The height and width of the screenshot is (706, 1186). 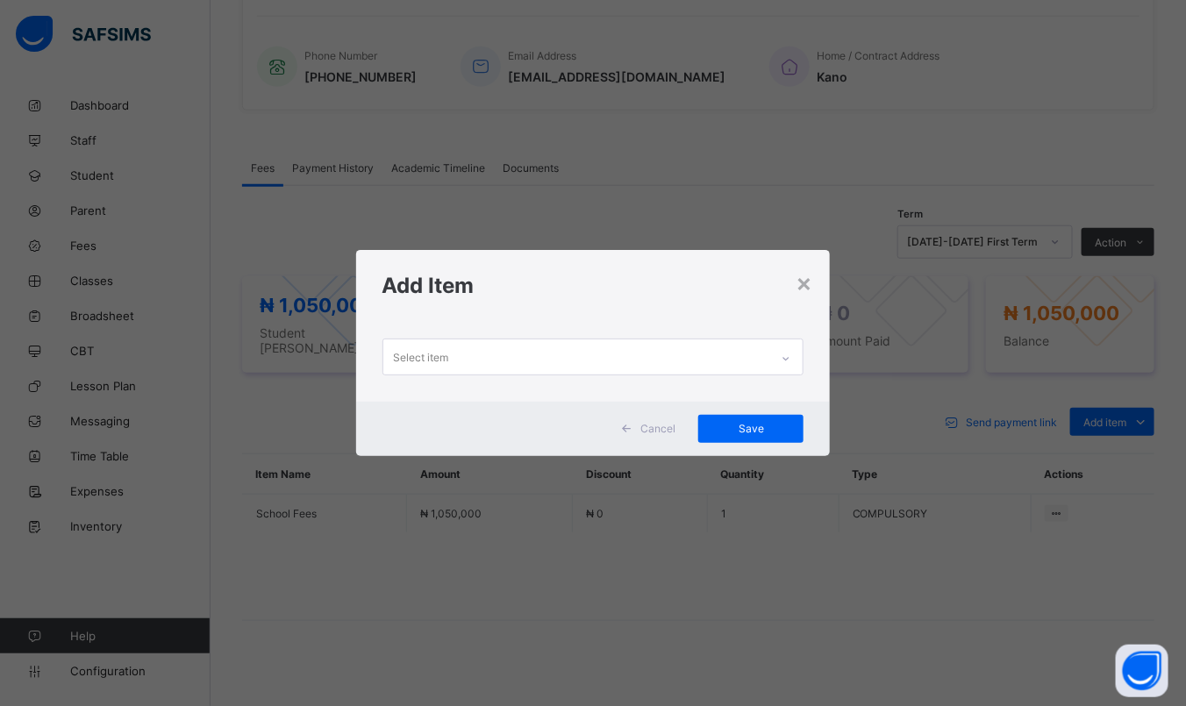 I want to click on span: Cancel, so click(x=658, y=428).